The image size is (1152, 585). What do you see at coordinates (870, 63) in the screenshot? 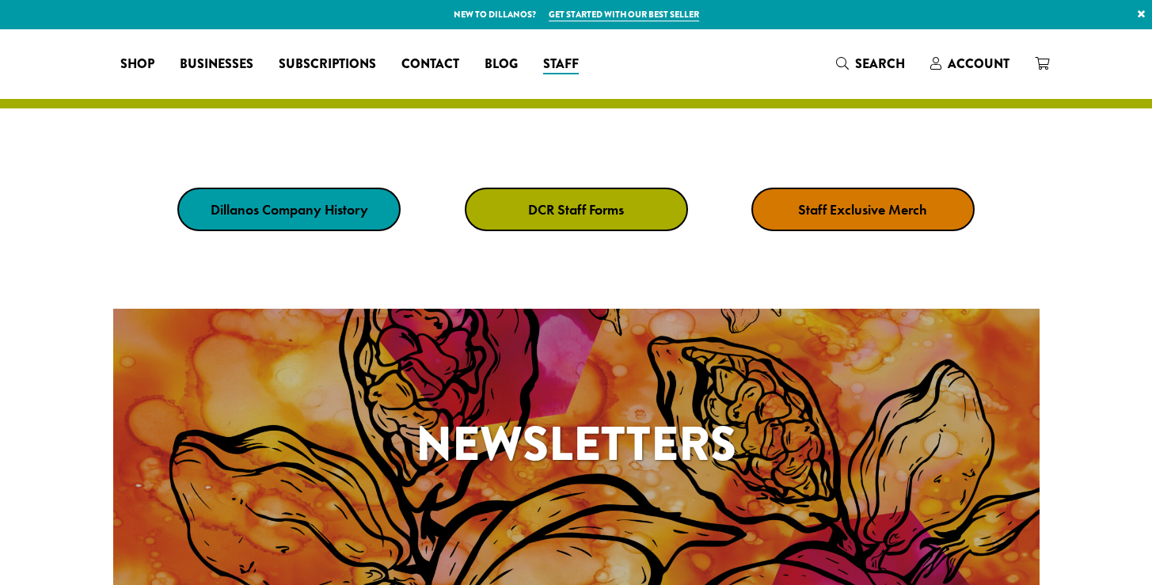
I see `a: Search` at bounding box center [870, 63].